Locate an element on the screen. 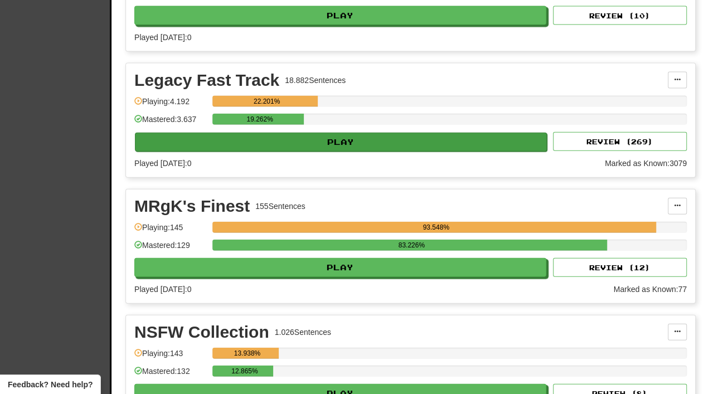 This screenshot has width=704, height=394. div: 19.262% is located at coordinates (260, 119).